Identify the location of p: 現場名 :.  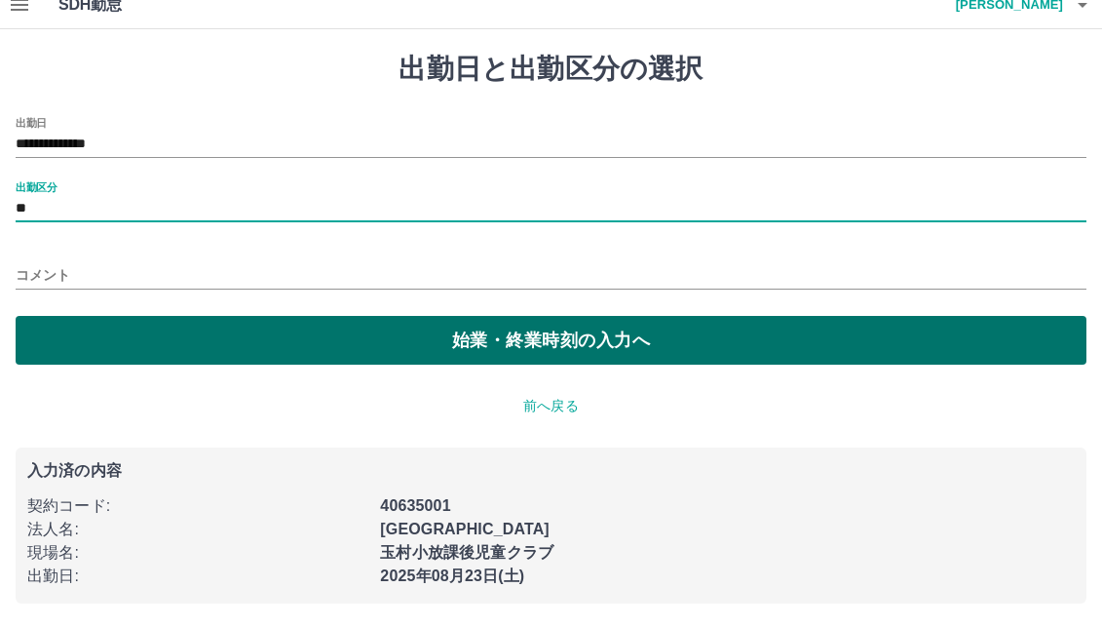
(198, 553).